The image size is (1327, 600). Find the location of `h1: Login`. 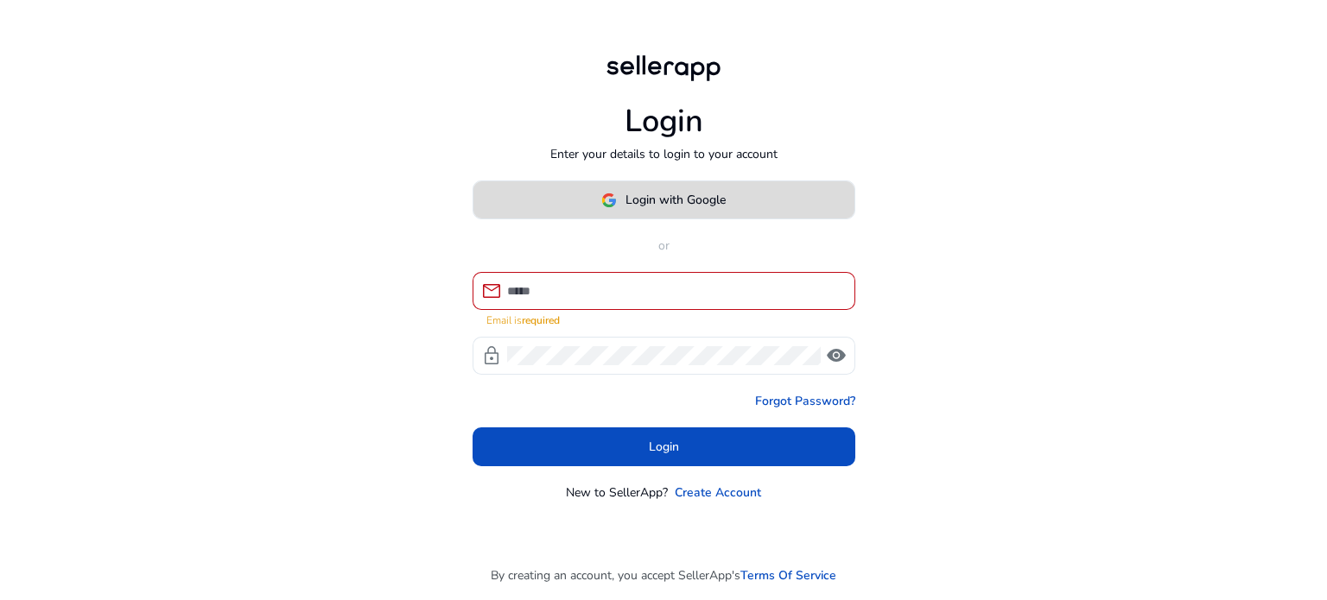

h1: Login is located at coordinates (663, 121).